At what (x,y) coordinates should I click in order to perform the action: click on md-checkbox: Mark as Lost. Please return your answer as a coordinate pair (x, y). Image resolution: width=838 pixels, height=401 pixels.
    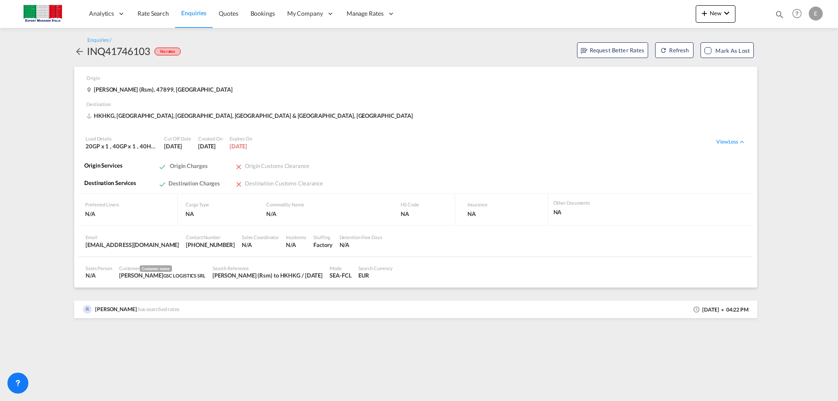
    Looking at the image, I should click on (727, 51).